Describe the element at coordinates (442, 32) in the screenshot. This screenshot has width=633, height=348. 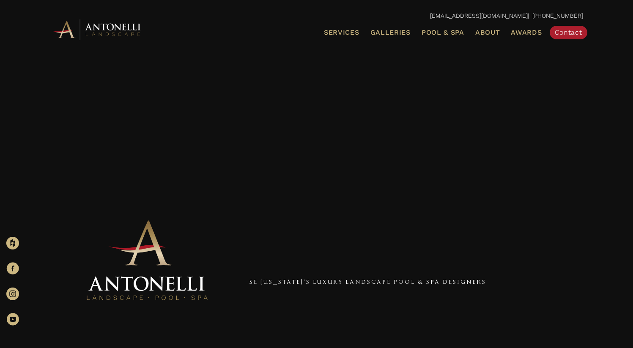
I see `span: Pool & Spa` at that location.